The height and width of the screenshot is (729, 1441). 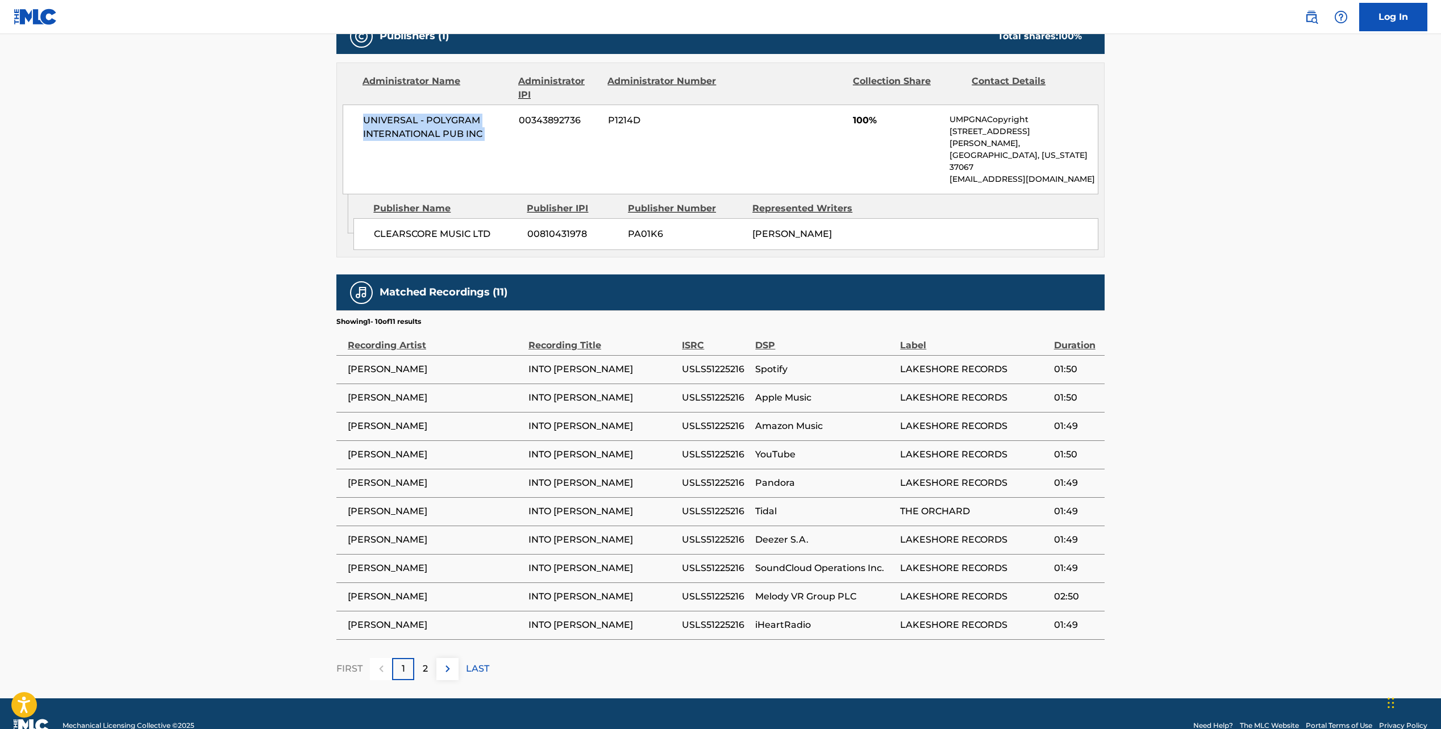 What do you see at coordinates (825, 339) in the screenshot?
I see `div: DSP` at bounding box center [825, 339].